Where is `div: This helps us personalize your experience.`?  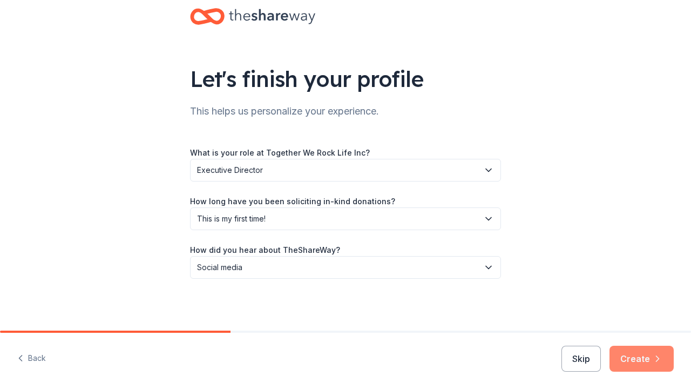
div: This helps us personalize your experience. is located at coordinates (346, 111).